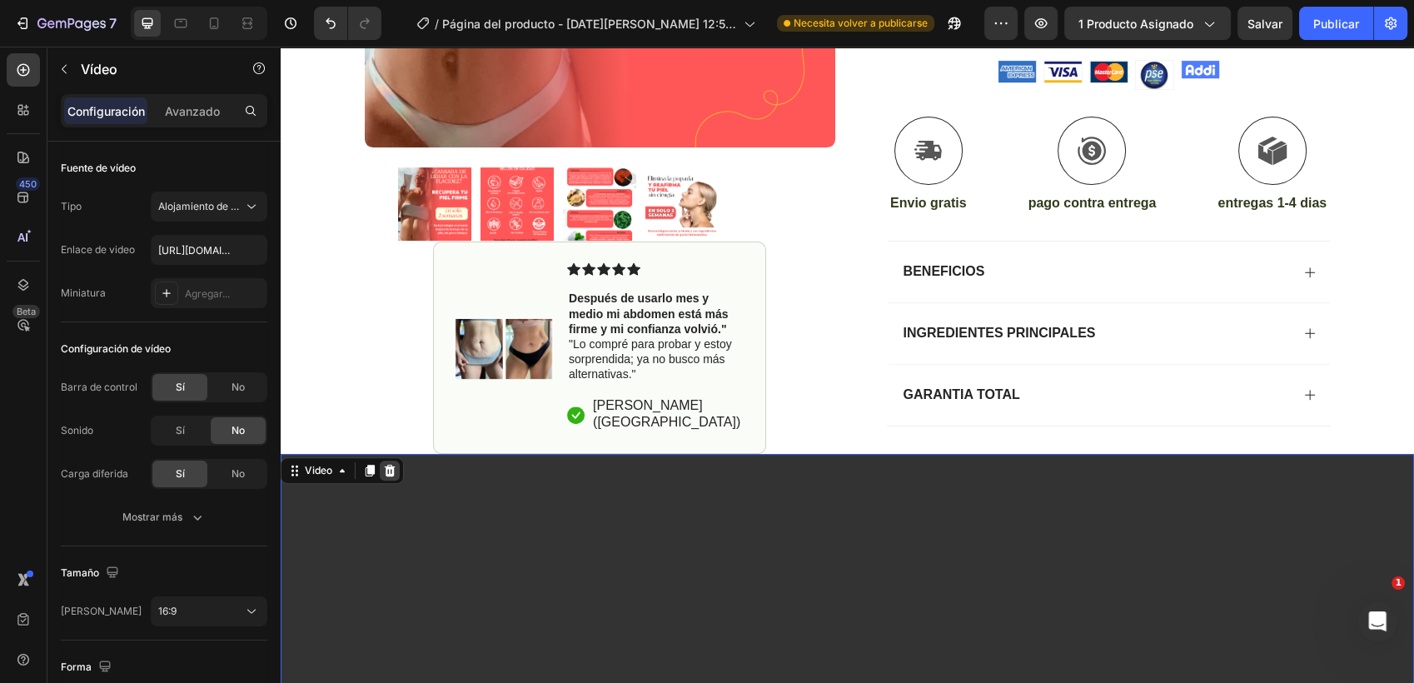 The height and width of the screenshot is (683, 1414). Describe the element at coordinates (1136, 23) in the screenshot. I see `span: 1 producto asignado` at that location.